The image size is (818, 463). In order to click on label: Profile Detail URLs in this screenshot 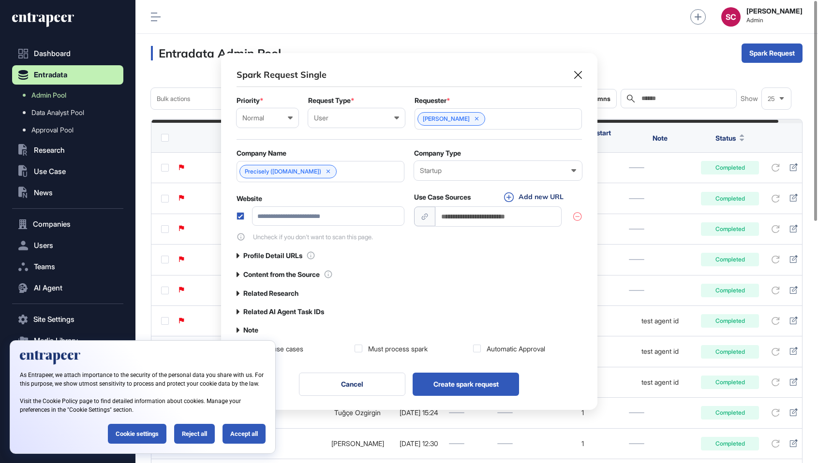, I will do `click(273, 256)`.